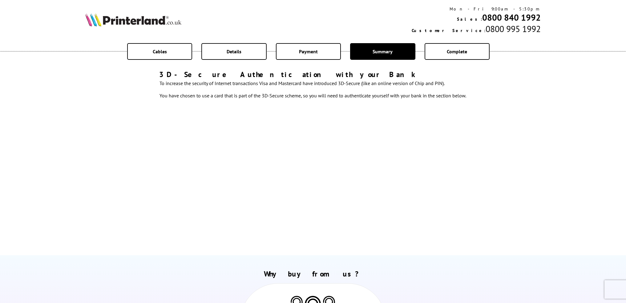 The image size is (626, 303). Describe the element at coordinates (513, 29) in the screenshot. I see `span: 0800 995 1992` at that location.